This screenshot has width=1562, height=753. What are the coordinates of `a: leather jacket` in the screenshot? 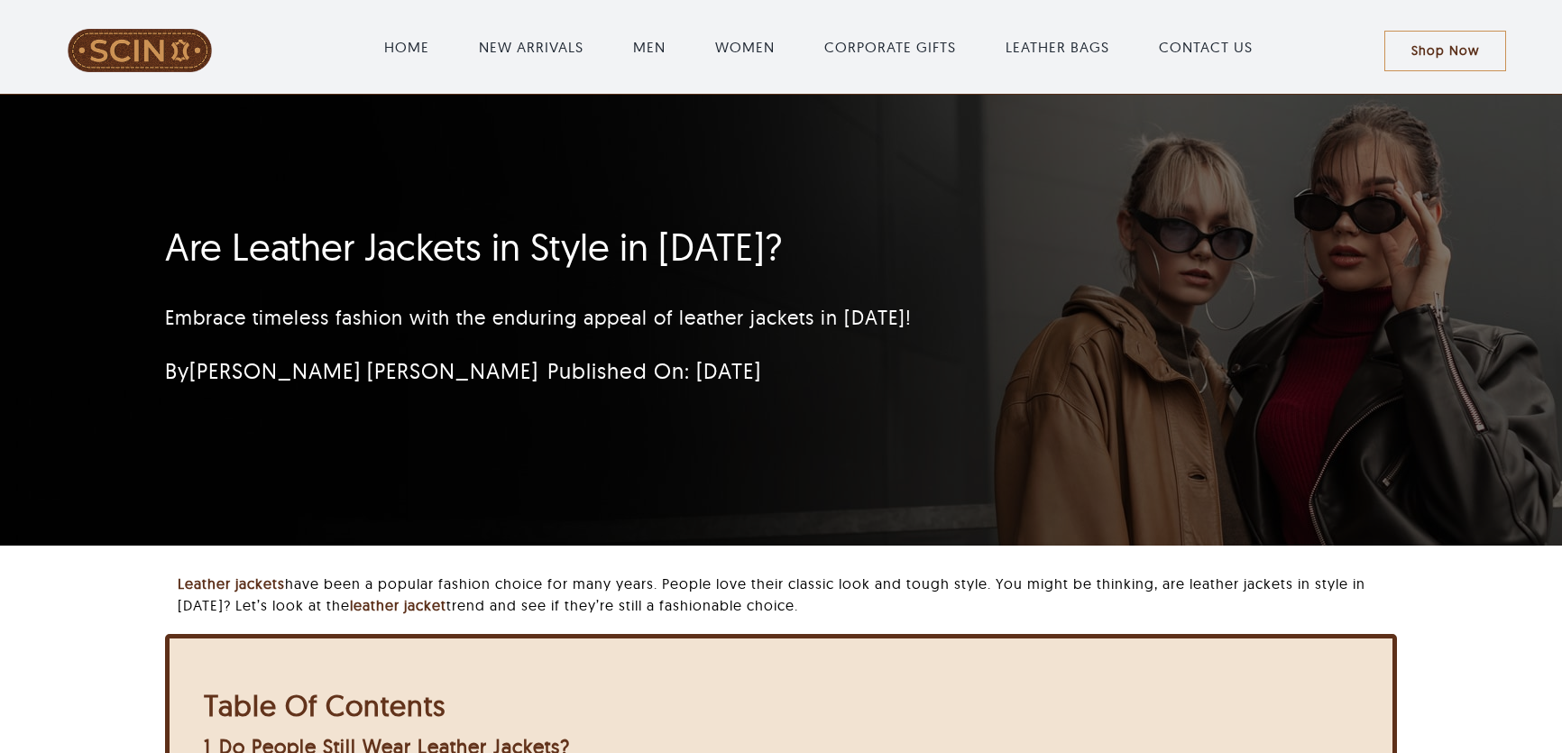 It's located at (398, 605).